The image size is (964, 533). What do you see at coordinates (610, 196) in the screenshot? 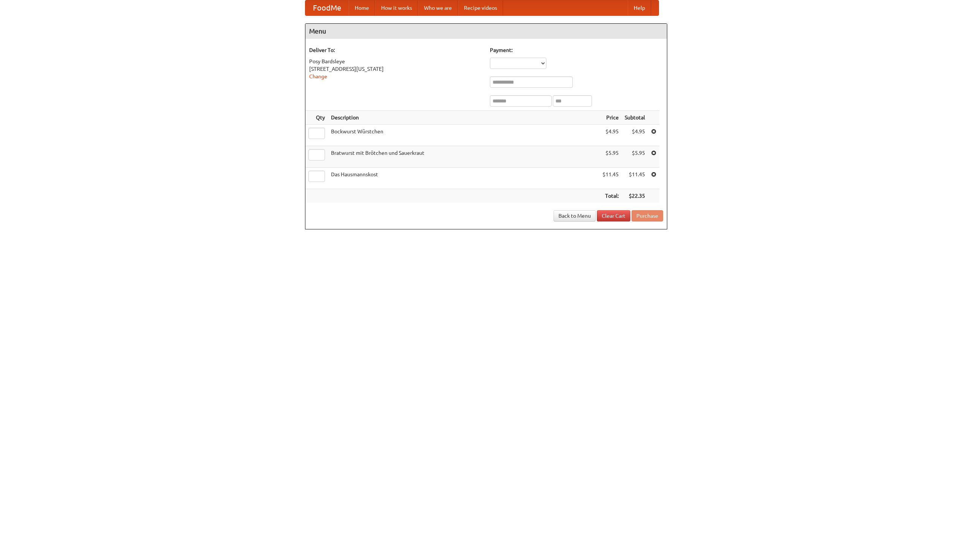
I see `th: Total:` at bounding box center [610, 196].